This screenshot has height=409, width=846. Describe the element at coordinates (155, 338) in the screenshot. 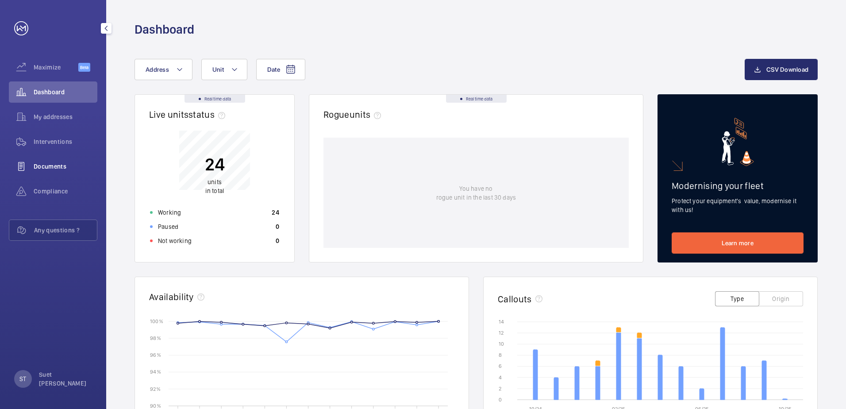

I see `text: 98 %` at that location.